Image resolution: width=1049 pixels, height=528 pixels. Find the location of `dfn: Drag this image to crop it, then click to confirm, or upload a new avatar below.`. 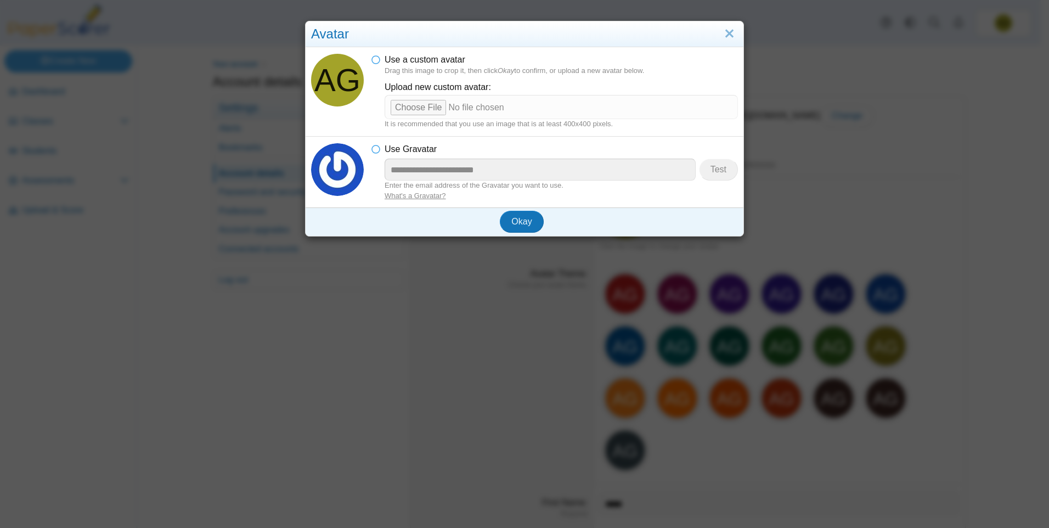

dfn: Drag this image to crop it, then click to confirm, or upload a new avatar below. is located at coordinates (561, 71).